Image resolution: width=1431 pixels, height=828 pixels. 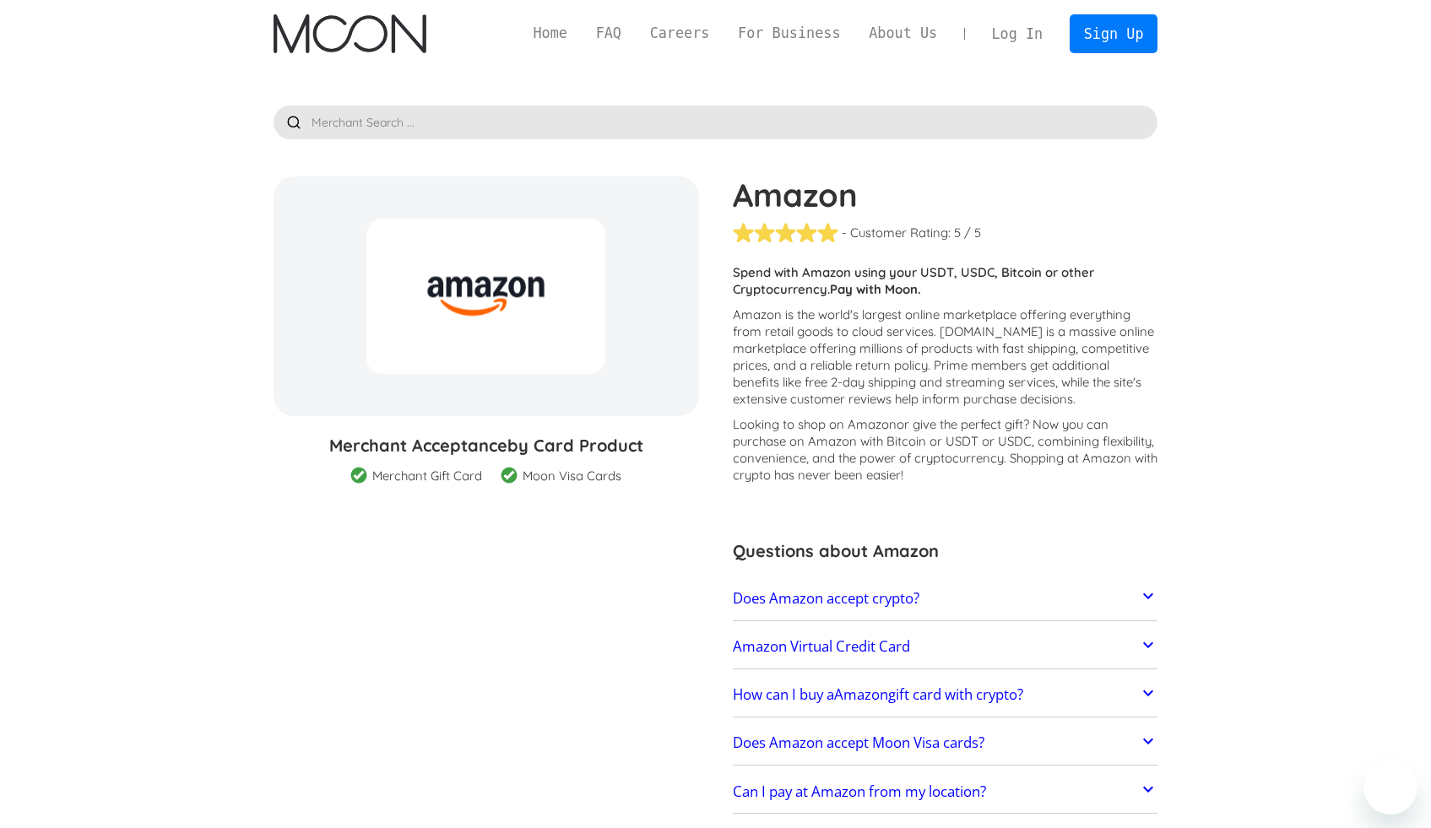 What do you see at coordinates (486, 446) in the screenshot?
I see `h3: Merchant Acceptance` at bounding box center [486, 446].